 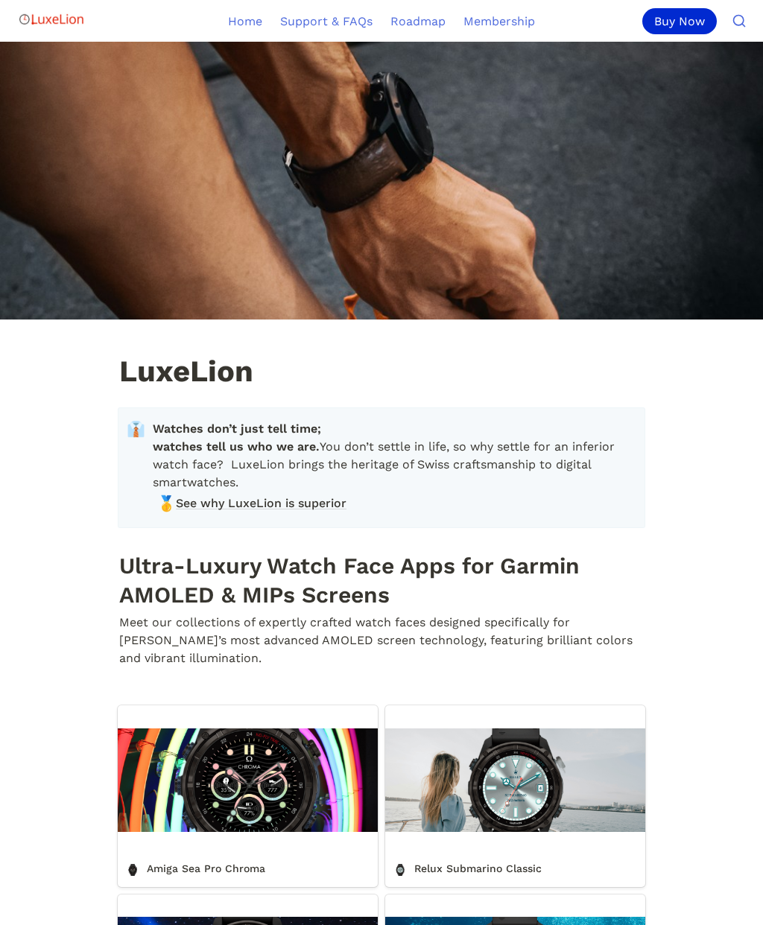 I want to click on span: See why LuxeLion is superior, so click(x=261, y=503).